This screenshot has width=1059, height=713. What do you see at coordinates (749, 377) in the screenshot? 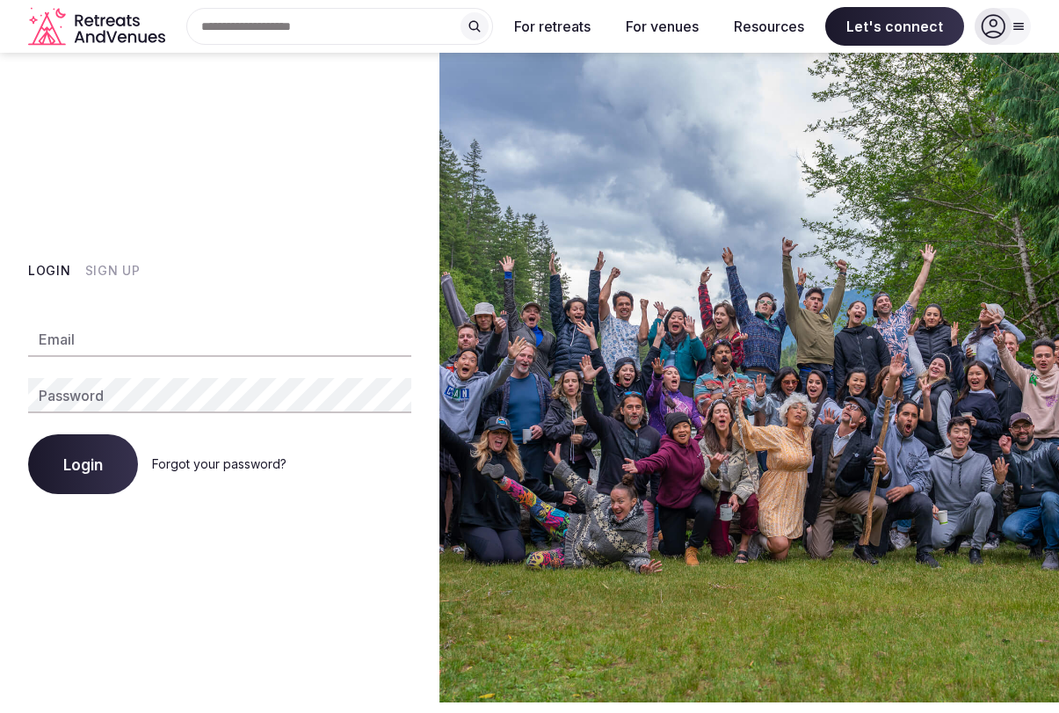
I see `img: My Account Background` at bounding box center [749, 377].